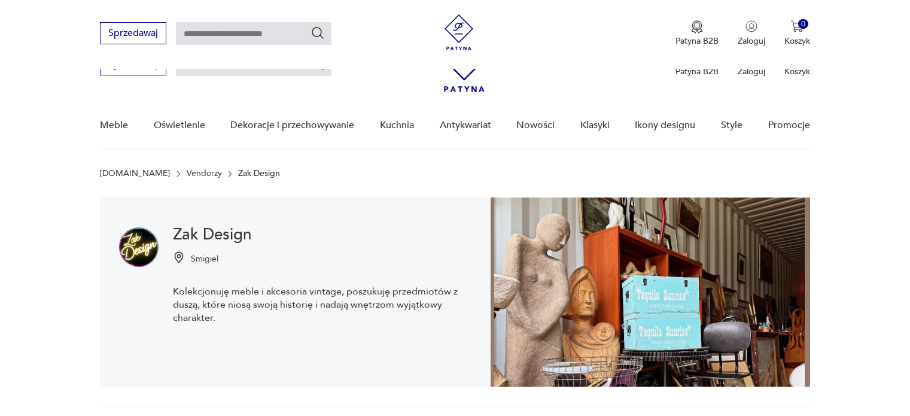  What do you see at coordinates (797, 26) in the screenshot?
I see `img: Ikona koszyka` at bounding box center [797, 26].